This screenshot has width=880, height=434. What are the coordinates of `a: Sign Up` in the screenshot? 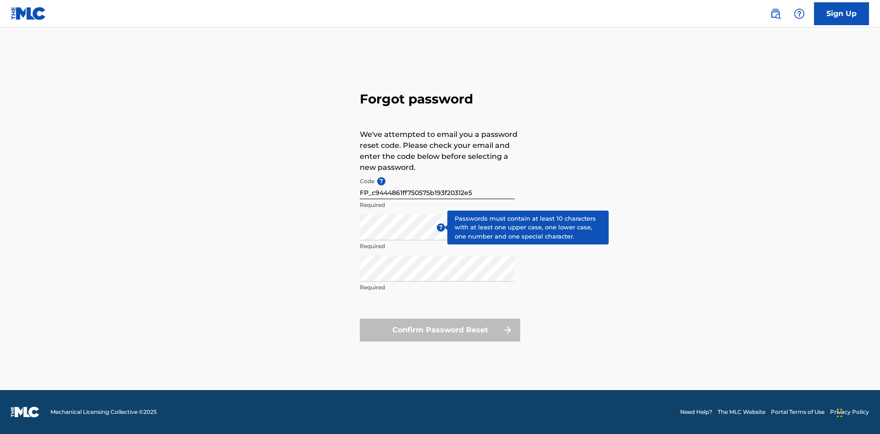 It's located at (841, 14).